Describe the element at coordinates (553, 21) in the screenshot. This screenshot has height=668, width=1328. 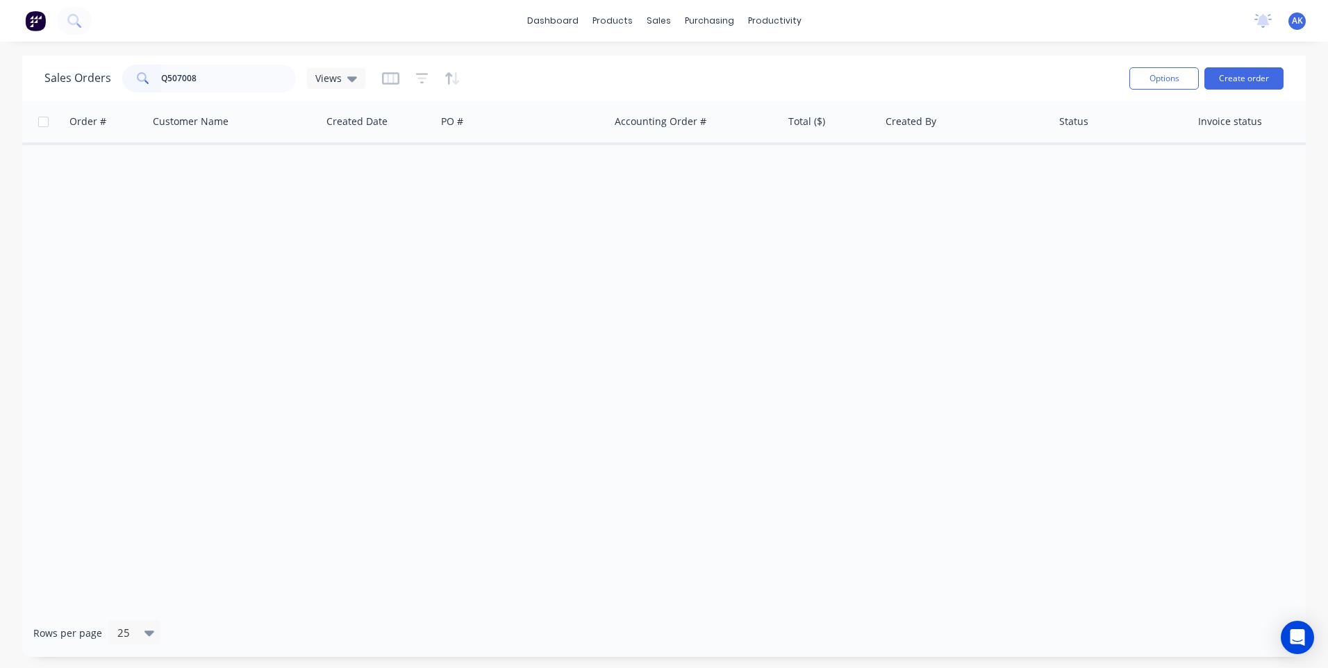
I see `a: dashboard` at that location.